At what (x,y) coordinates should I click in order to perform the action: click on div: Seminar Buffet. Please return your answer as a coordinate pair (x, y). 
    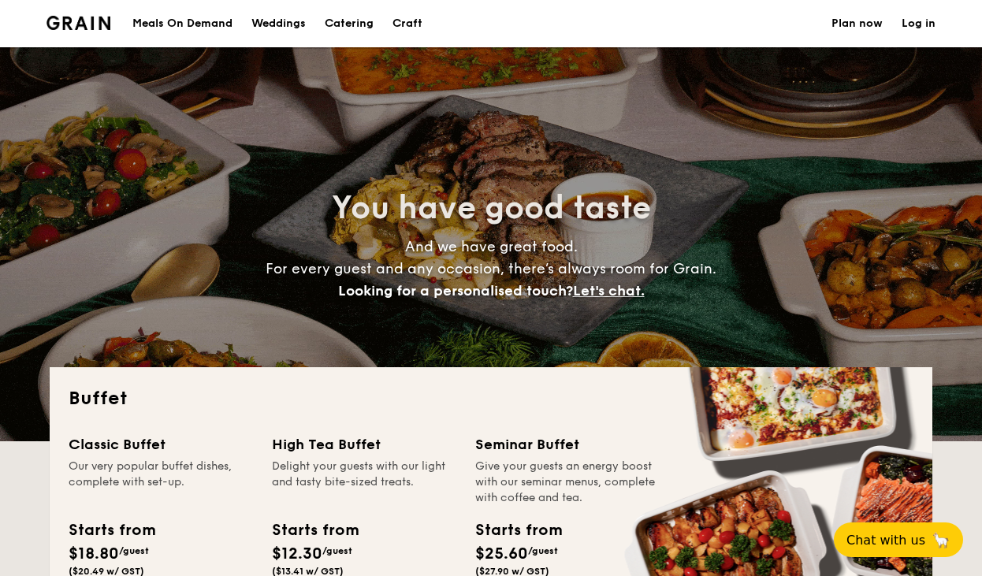
    Looking at the image, I should click on (567, 444).